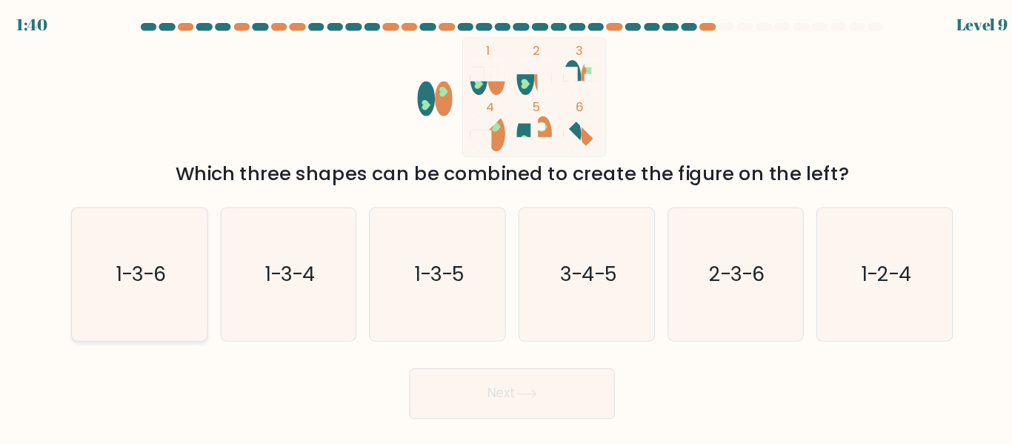 This screenshot has width=1012, height=444. What do you see at coordinates (506, 375) in the screenshot?
I see `button: Next` at bounding box center [506, 375].